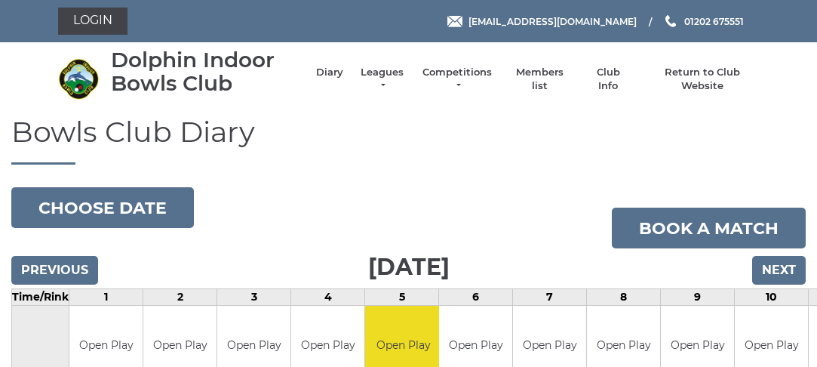 This screenshot has width=817, height=367. I want to click on img: Email, so click(455, 21).